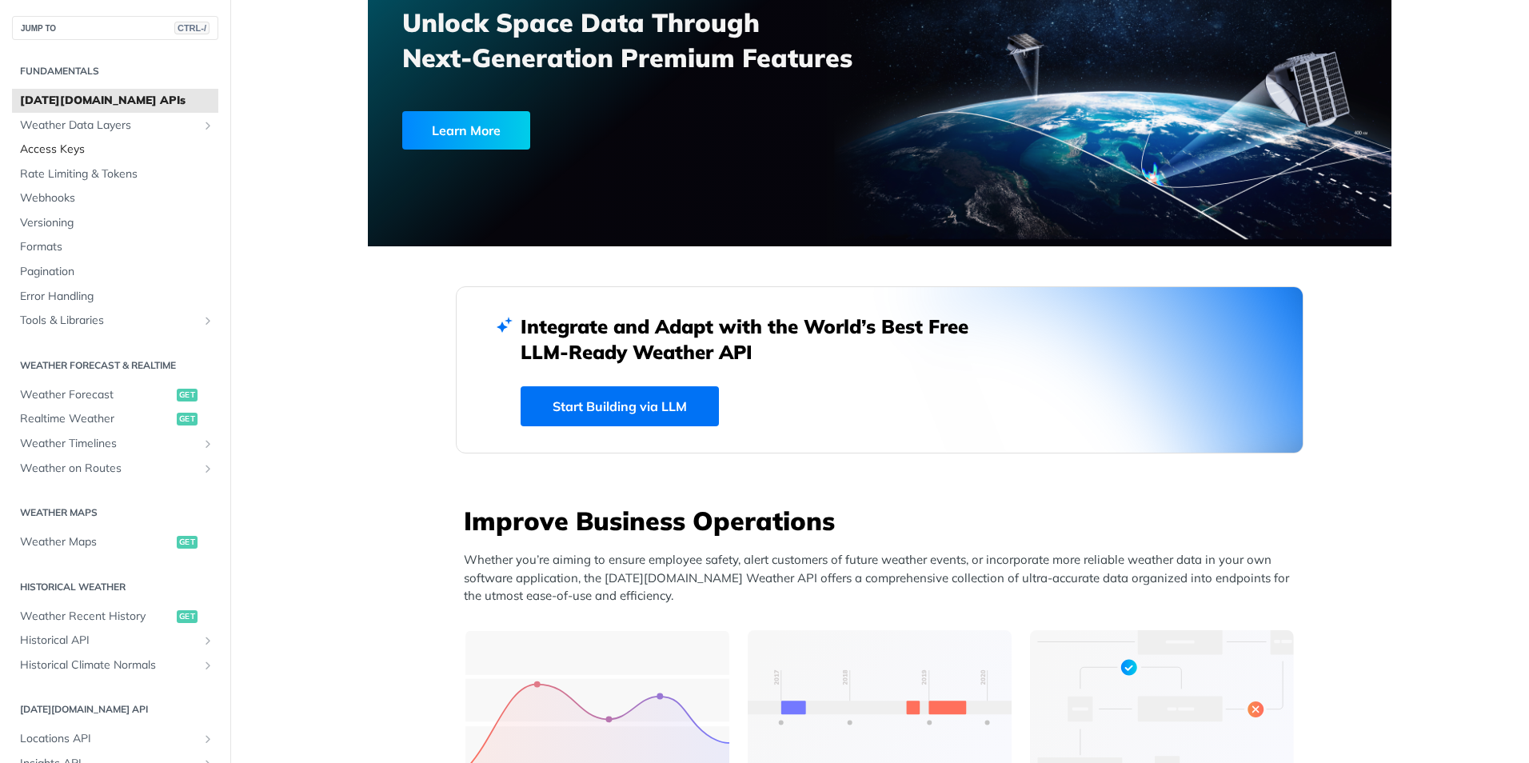 The width and height of the screenshot is (1529, 763). What do you see at coordinates (115, 587) in the screenshot?
I see `h2: Historical Weather` at bounding box center [115, 587].